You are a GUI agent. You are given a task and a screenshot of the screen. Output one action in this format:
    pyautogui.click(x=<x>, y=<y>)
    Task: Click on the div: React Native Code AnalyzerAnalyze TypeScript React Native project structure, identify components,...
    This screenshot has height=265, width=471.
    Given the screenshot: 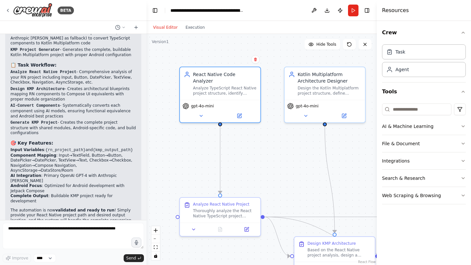 What is the action you would take?
    pyautogui.click(x=220, y=95)
    